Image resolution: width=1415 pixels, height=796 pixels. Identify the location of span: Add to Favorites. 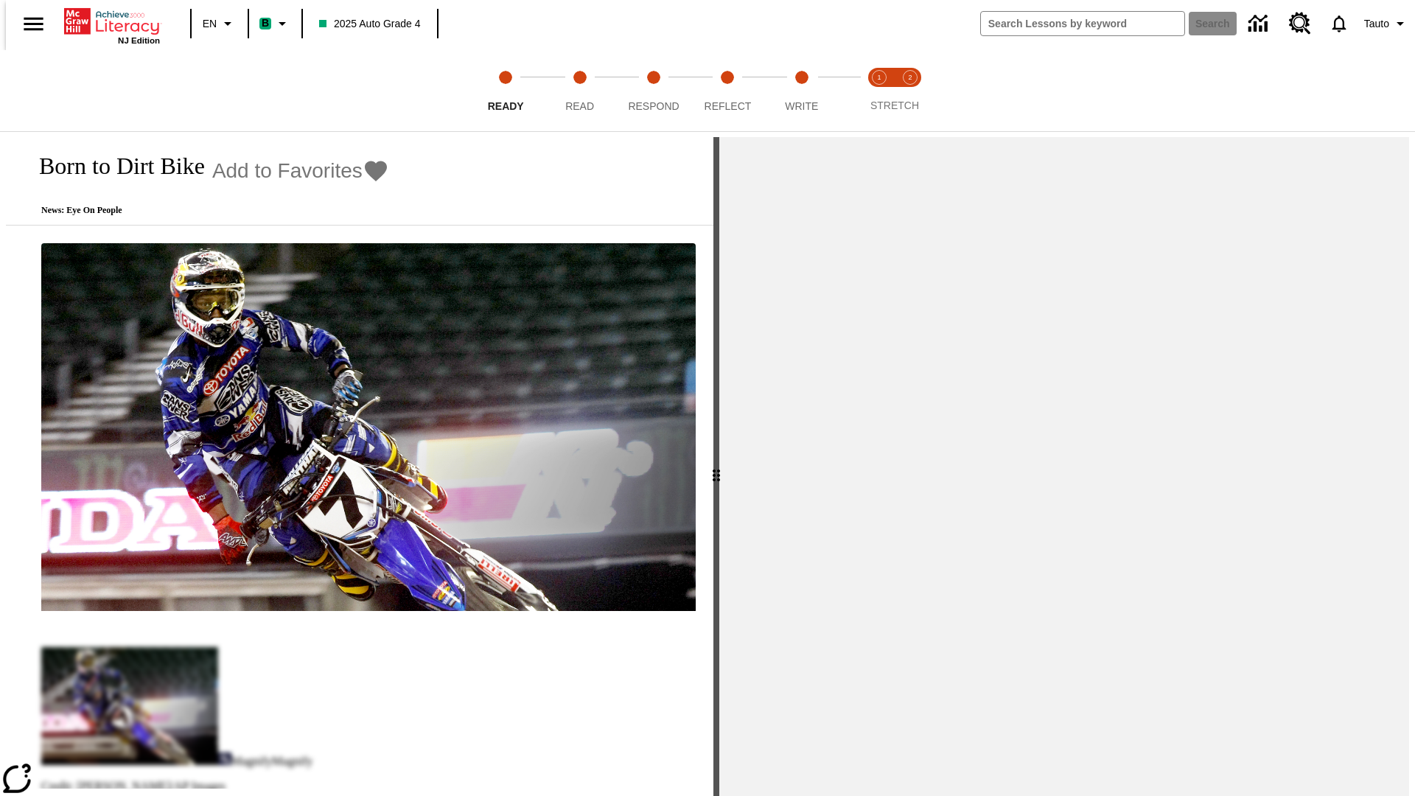
(287, 171).